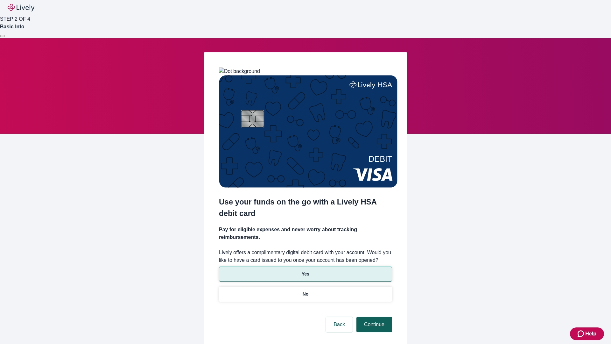  Describe the element at coordinates (581, 333) in the screenshot. I see `svg: Zendesk support icon` at that location.